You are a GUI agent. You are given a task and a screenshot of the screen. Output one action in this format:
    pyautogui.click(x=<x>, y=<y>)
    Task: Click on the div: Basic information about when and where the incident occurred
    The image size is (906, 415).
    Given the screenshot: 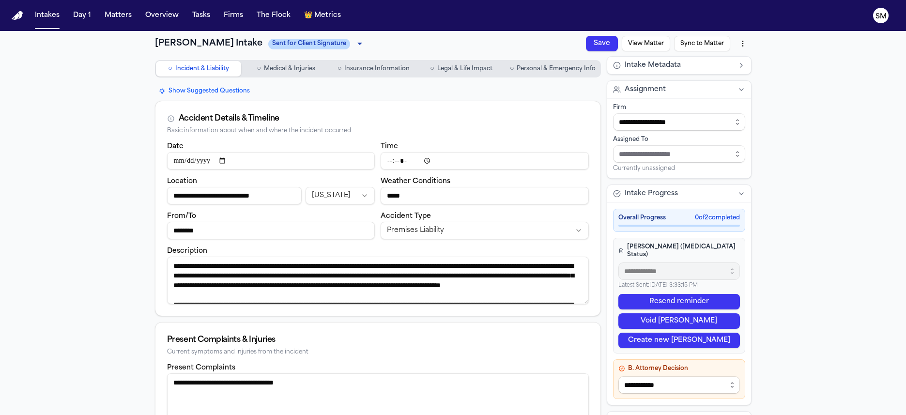 What is the action you would take?
    pyautogui.click(x=378, y=131)
    